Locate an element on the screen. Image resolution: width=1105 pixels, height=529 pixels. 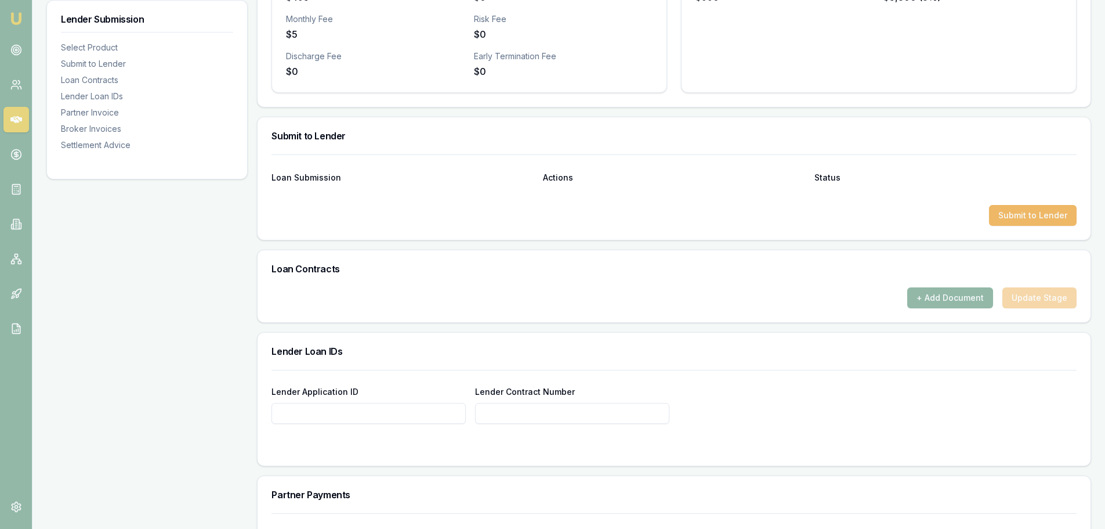
label: Lender Application ID is located at coordinates (315, 391).